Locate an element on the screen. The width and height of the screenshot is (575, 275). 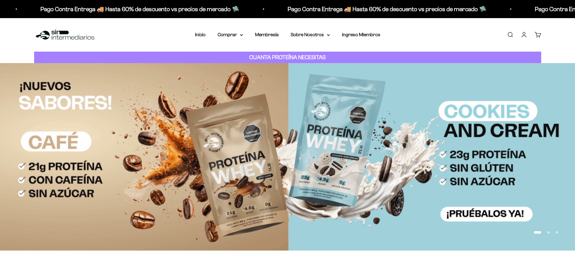
summary: Sobre Nosotros is located at coordinates (310, 35).